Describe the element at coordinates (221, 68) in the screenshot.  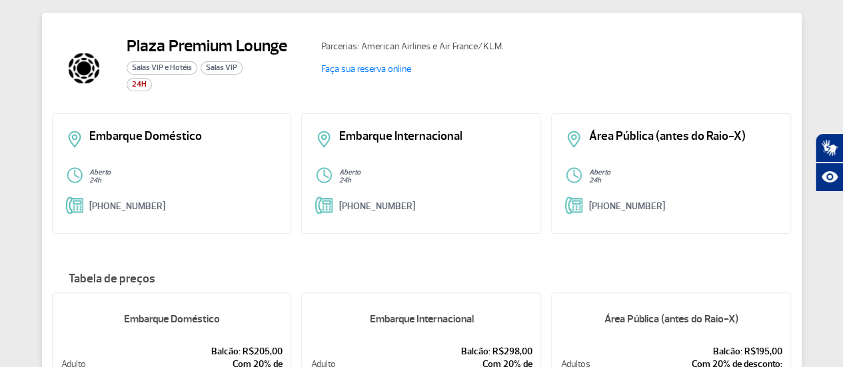
I see `span: Salas VIP` at that location.